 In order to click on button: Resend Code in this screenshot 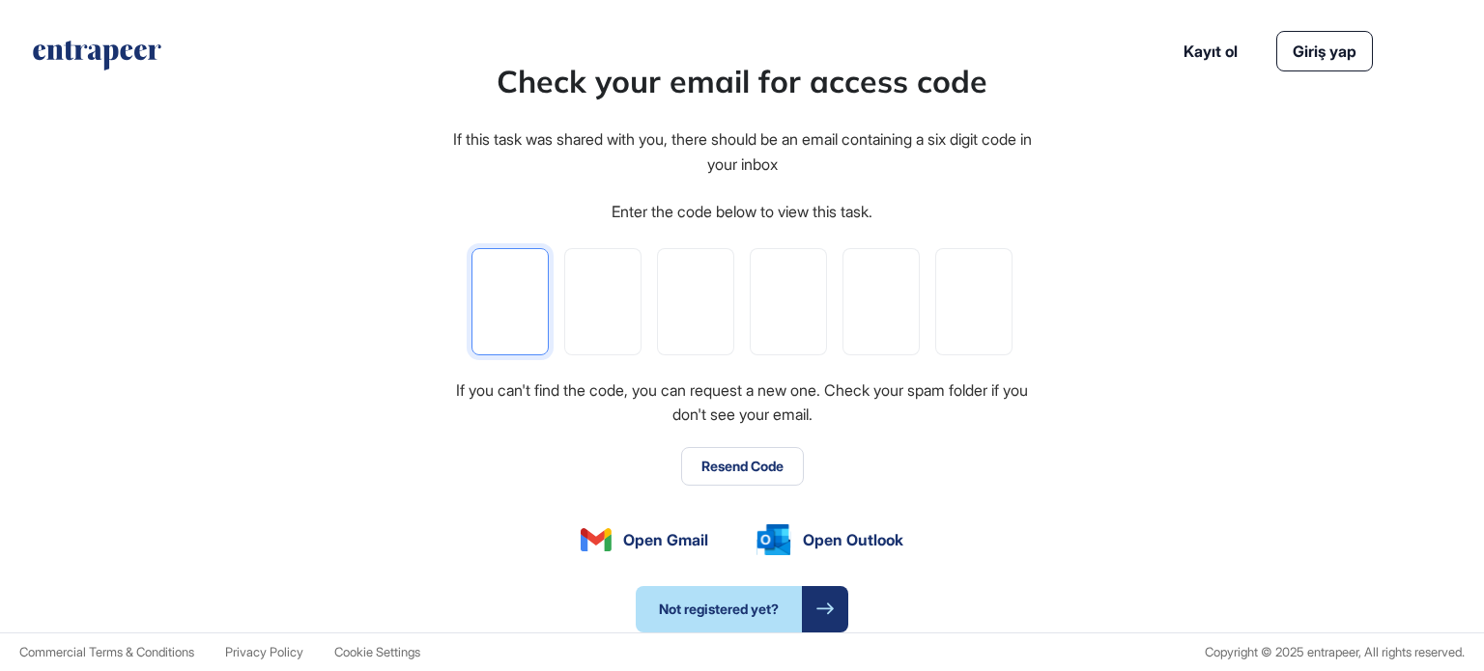, I will do `click(742, 467)`.